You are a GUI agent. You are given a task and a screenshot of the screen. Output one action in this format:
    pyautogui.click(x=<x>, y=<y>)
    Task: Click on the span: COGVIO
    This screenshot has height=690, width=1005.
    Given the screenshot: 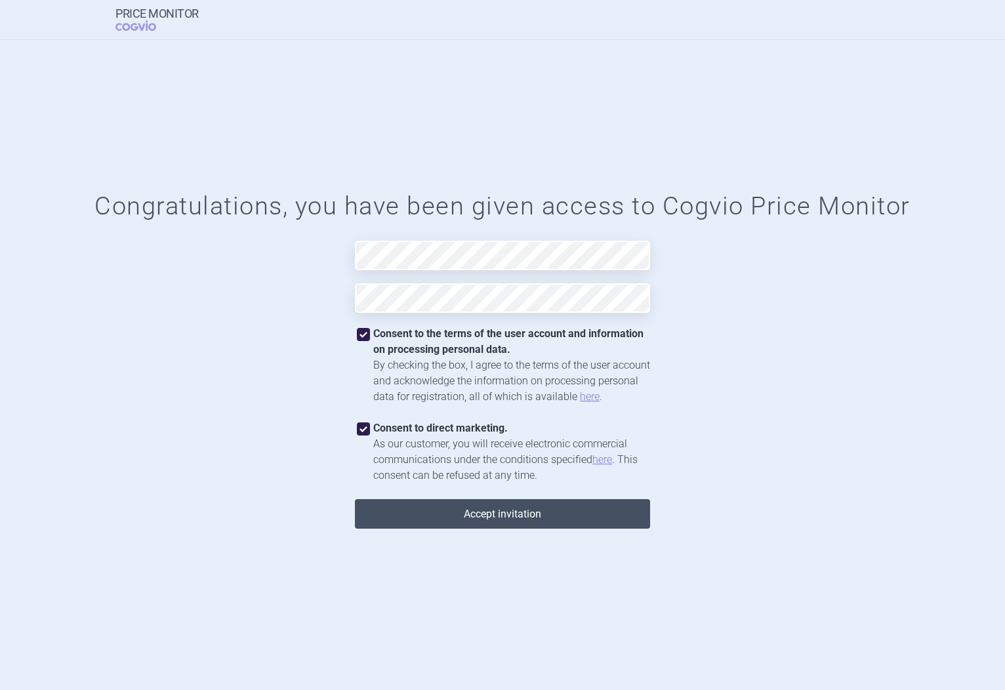 What is the action you would take?
    pyautogui.click(x=145, y=26)
    